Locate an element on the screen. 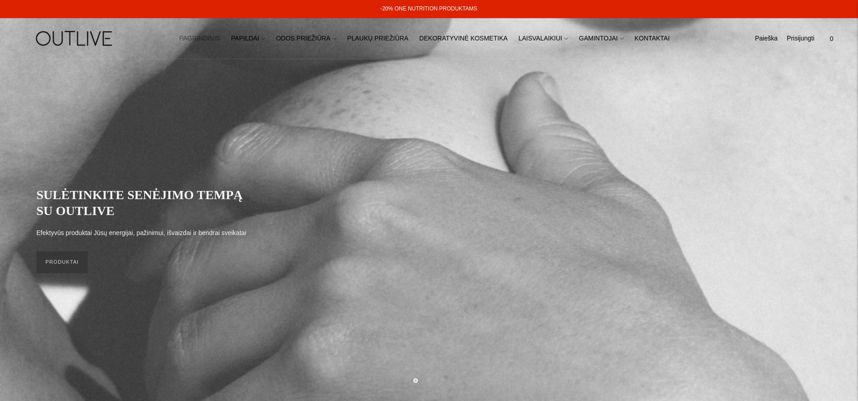 The width and height of the screenshot is (858, 401). img: OUTLIVE is located at coordinates (75, 38).